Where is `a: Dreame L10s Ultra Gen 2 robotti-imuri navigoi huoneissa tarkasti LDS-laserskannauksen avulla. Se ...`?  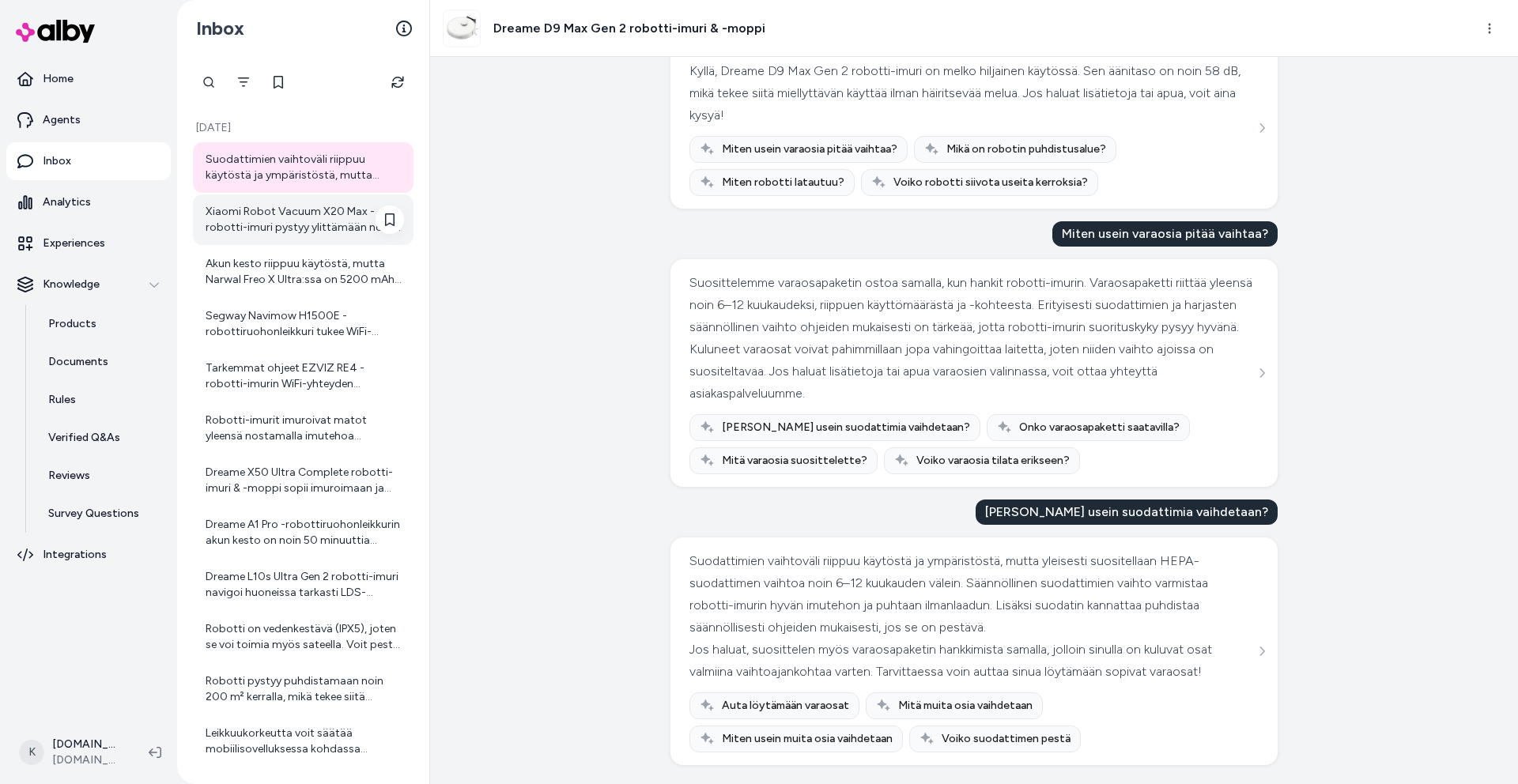 a: Dreame L10s Ultra Gen 2 robotti-imuri navigoi huoneissa tarkasti LDS-laserskannauksen avulla. Se ... is located at coordinates (303, 584).